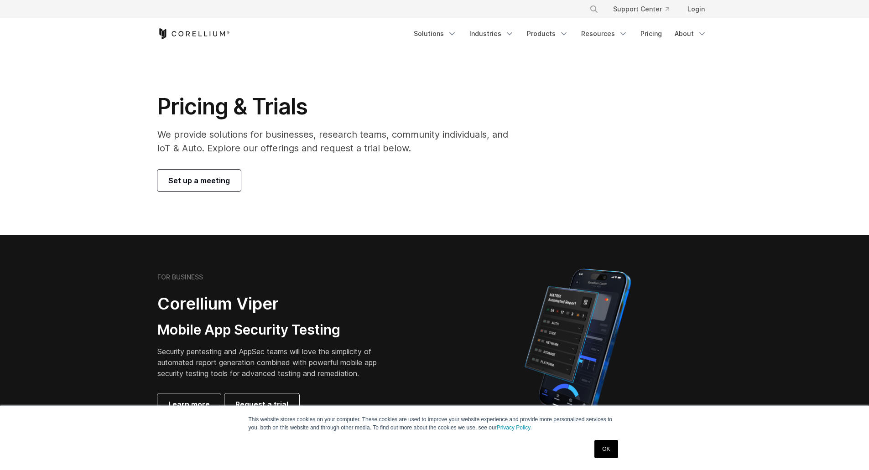 The width and height of the screenshot is (869, 470). Describe the element at coordinates (189, 405) in the screenshot. I see `span: Learn more` at that location.